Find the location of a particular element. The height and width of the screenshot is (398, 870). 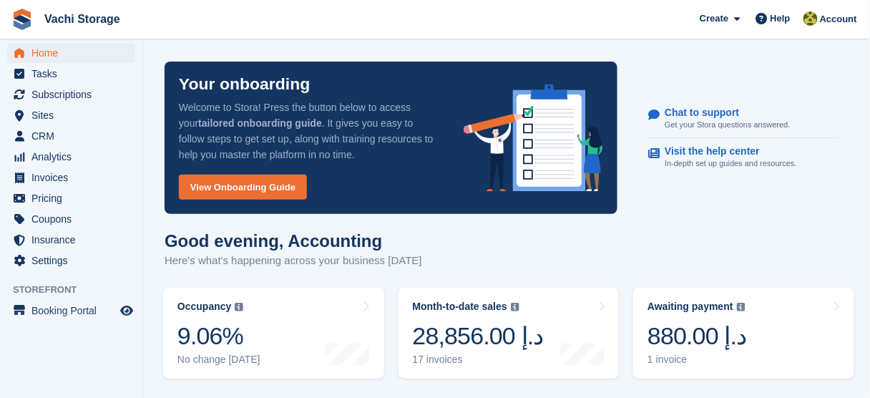

span: Tasks is located at coordinates (74, 74).